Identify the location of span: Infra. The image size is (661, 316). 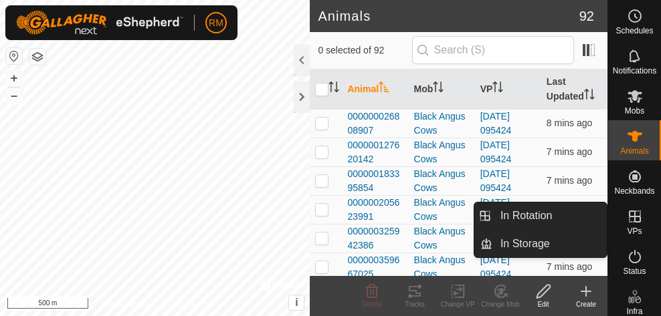
(634, 312).